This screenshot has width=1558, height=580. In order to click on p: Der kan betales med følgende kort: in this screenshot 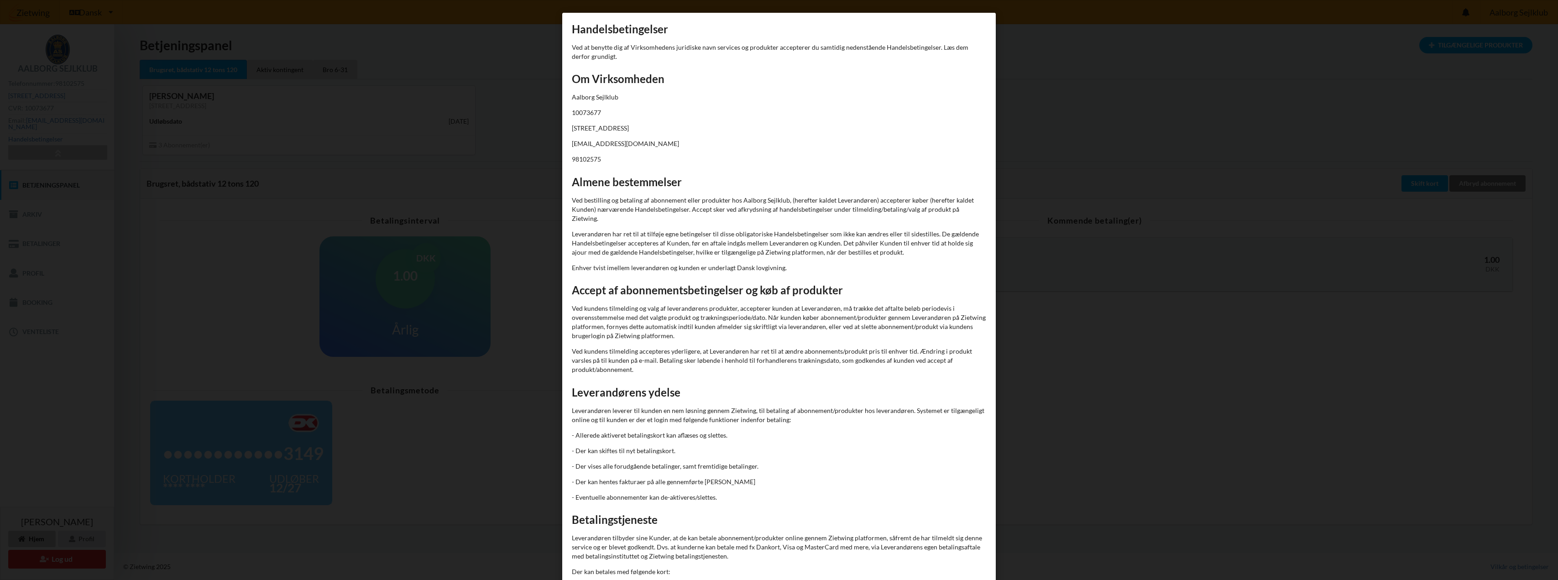, I will do `click(779, 572)`.